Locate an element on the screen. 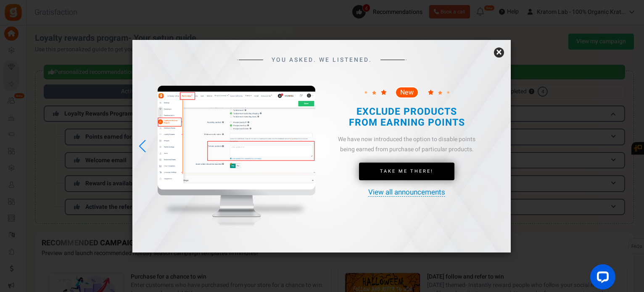 Image resolution: width=644 pixels, height=292 pixels. span: New is located at coordinates (407, 93).